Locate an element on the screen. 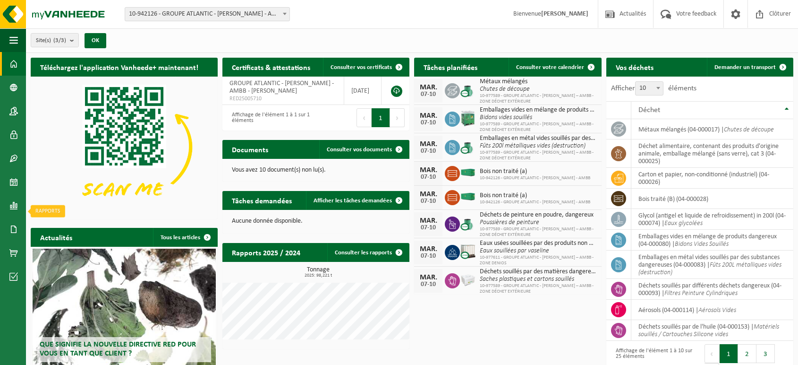  p: Vous avez 10 document(s) non lu(s). is located at coordinates (316, 170).